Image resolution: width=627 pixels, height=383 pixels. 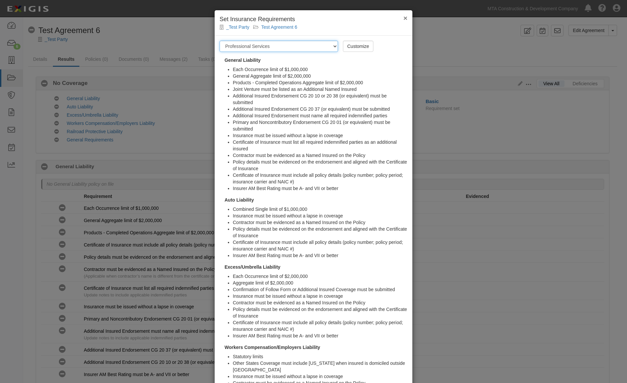 I want to click on li: Each Occurrence limit of $1,000,000, so click(x=320, y=69).